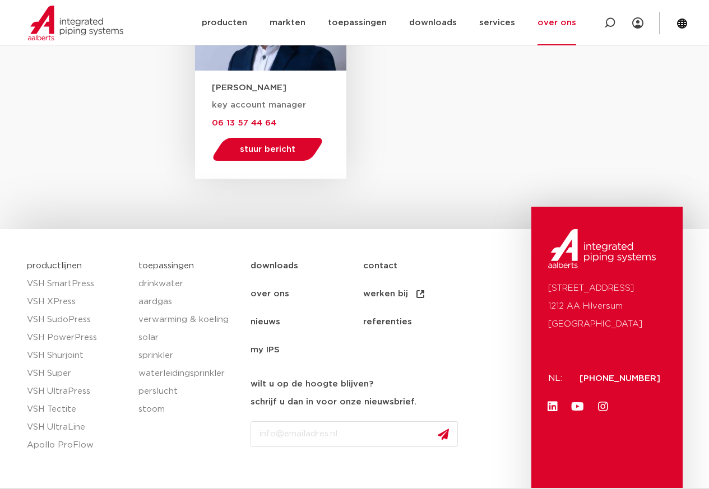 Image resolution: width=709 pixels, height=489 pixels. I want to click on a: VSH PowerPress, so click(77, 338).